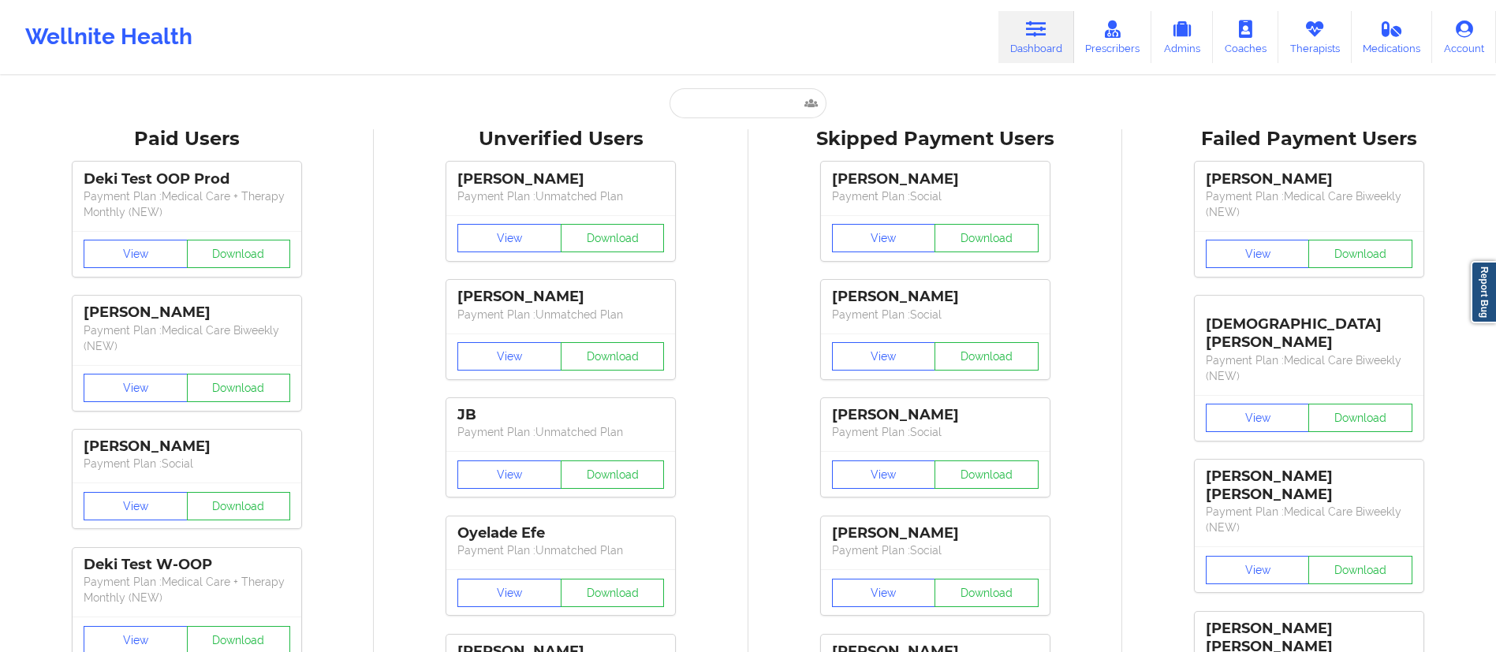 This screenshot has height=652, width=1496. I want to click on a: Dashboard, so click(1036, 37).